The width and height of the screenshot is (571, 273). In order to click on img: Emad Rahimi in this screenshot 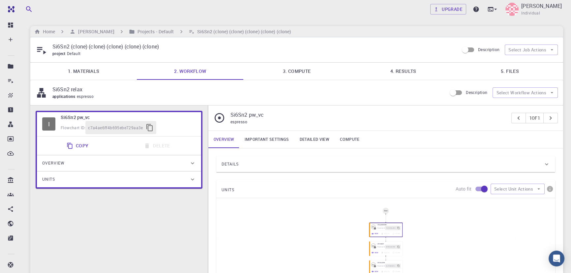, I will do `click(512, 9)`.